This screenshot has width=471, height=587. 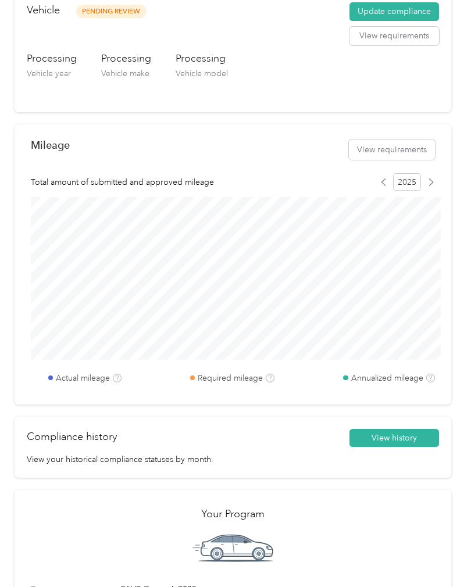 What do you see at coordinates (202, 73) in the screenshot?
I see `span: Vehicle model` at bounding box center [202, 73].